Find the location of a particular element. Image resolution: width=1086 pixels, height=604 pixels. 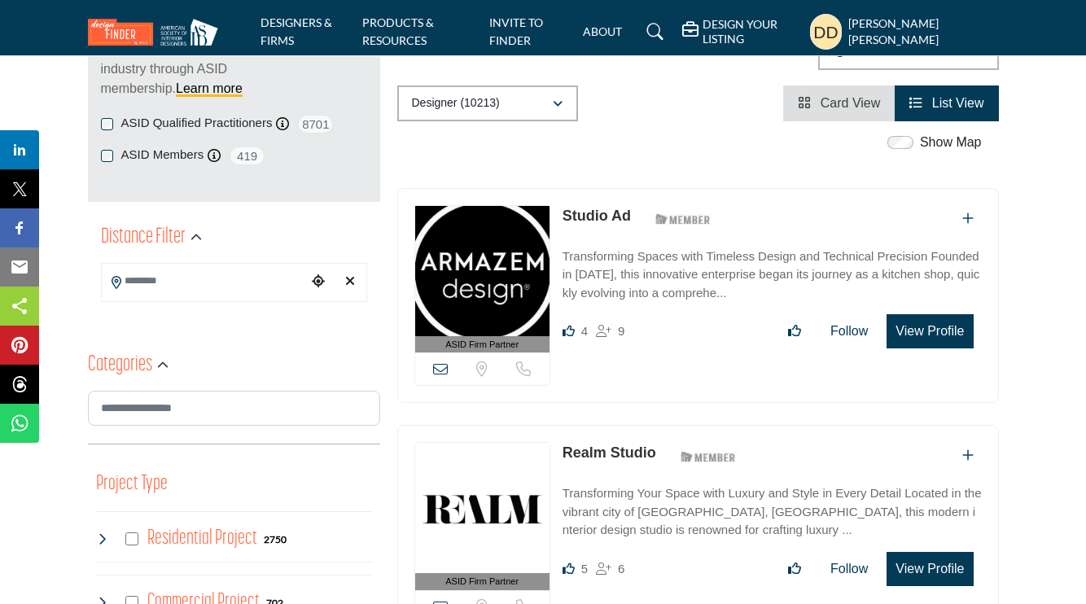

input: Search Category is located at coordinates (234, 408).